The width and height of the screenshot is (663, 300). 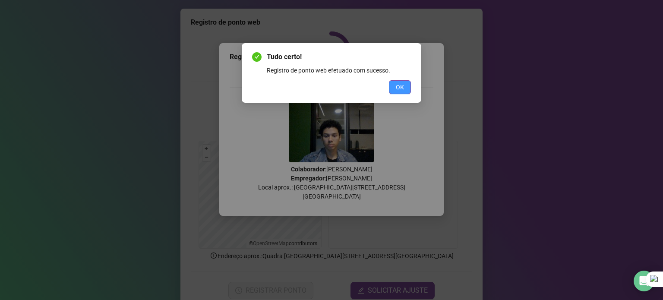 I want to click on div: Open Intercom Messenger, so click(x=644, y=281).